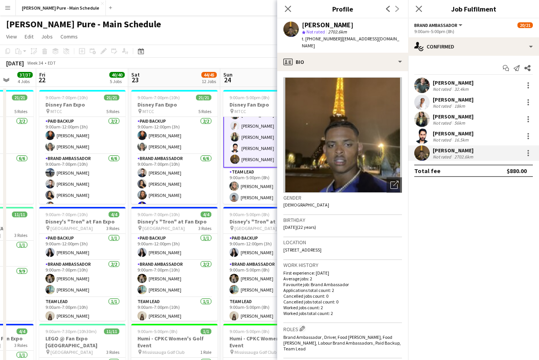 The image size is (539, 360). Describe the element at coordinates (343, 302) in the screenshot. I see `p: Cancelled jobs total count: 0` at that location.